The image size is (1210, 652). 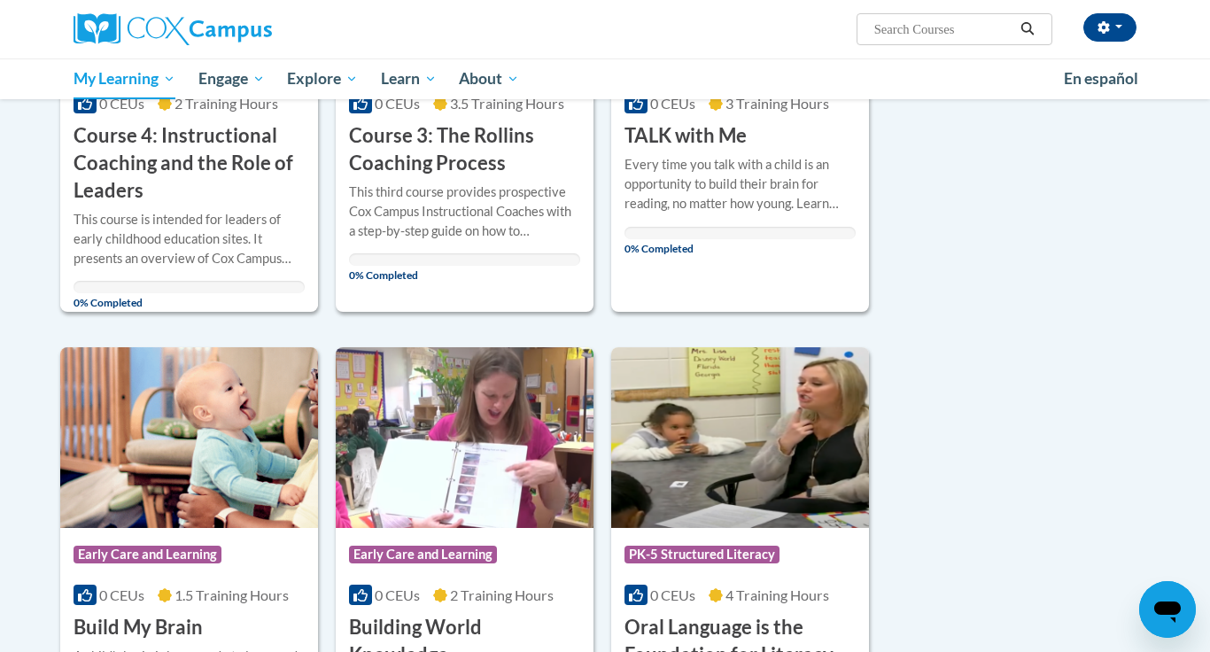 I want to click on button: Account Settings, so click(x=1110, y=27).